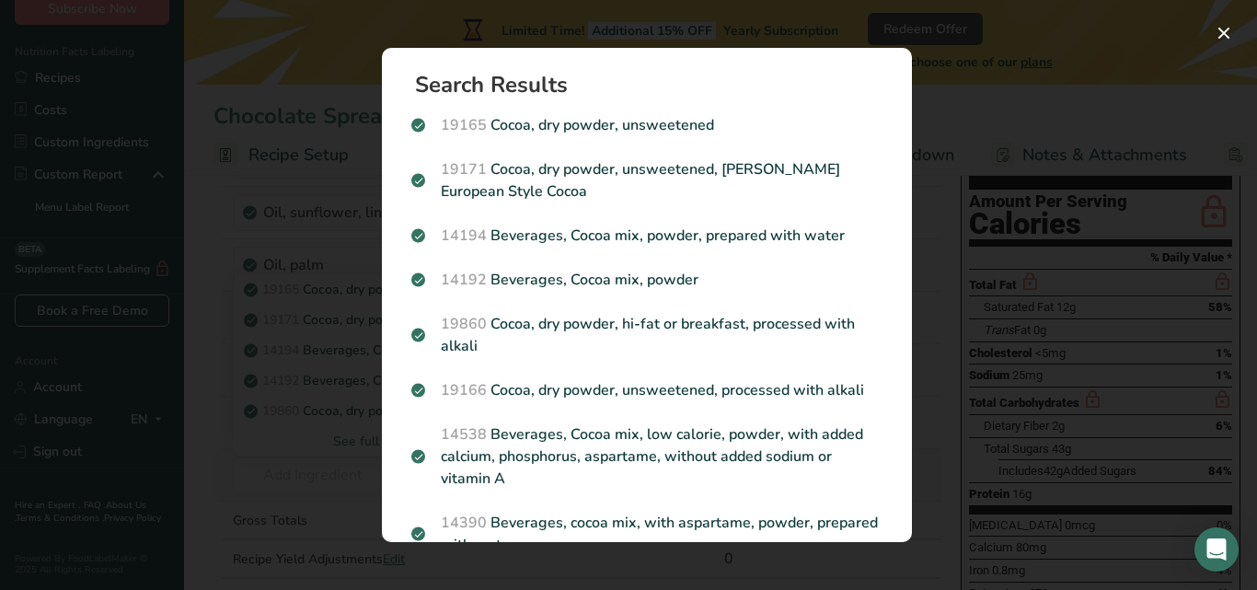  What do you see at coordinates (647, 457) in the screenshot?
I see `p: Beverages, Cocoa mix, low calorie, powder, with added calcium, phosphorus, aspartame, without add...` at bounding box center [647, 457].